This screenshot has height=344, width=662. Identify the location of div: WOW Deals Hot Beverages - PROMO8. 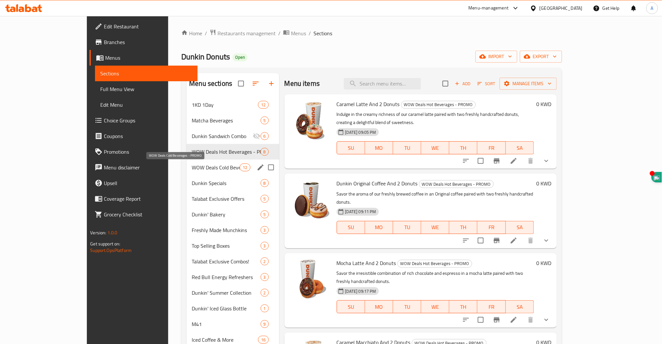
(232, 152).